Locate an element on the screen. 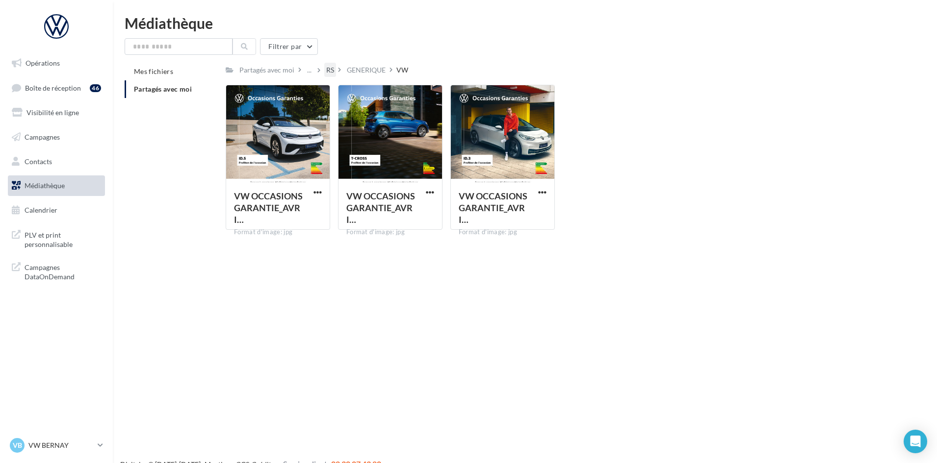  span: Campagnes is located at coordinates (42, 137).